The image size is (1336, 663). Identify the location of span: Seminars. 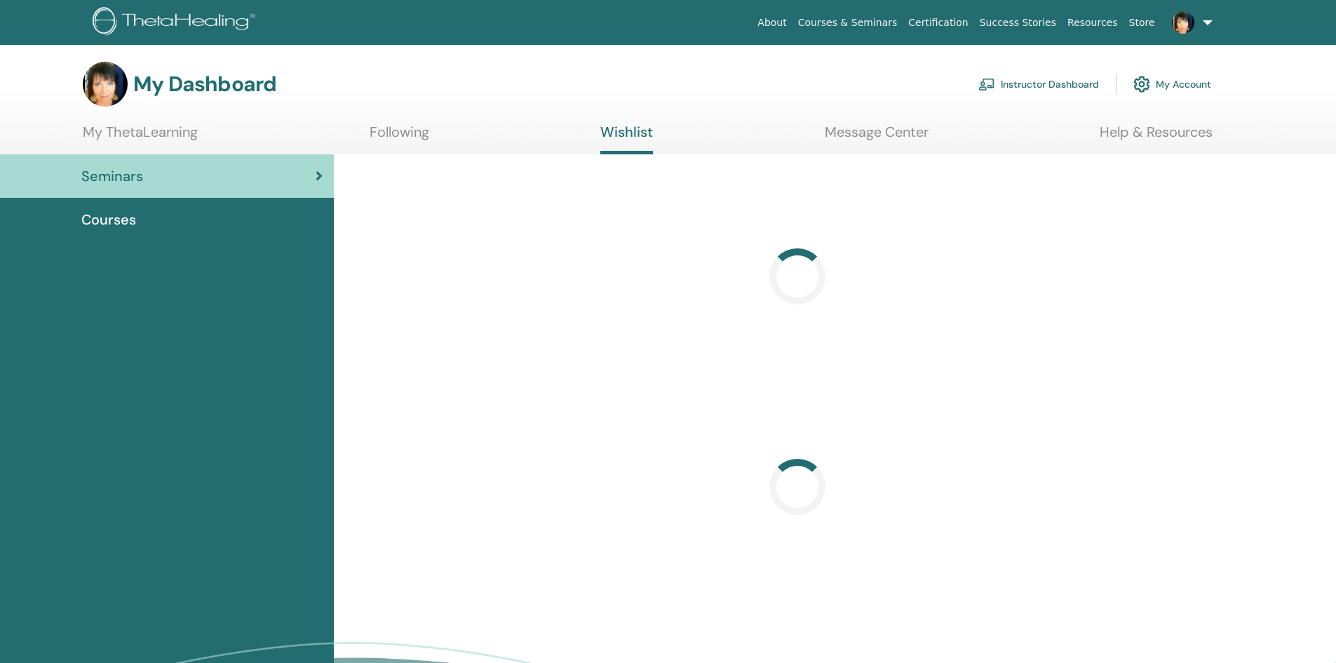
(112, 176).